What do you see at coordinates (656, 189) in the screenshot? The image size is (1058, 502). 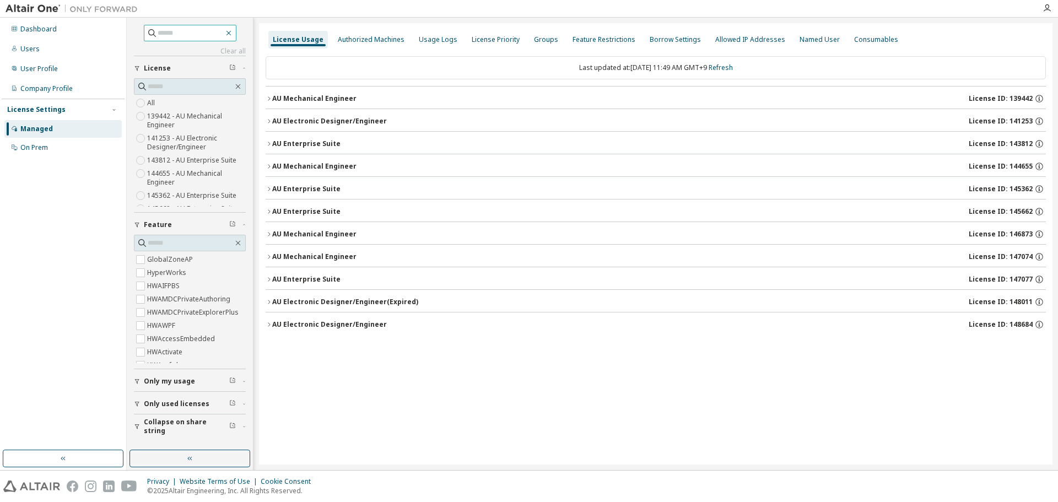 I see `button: AU Enterprise SuiteLicense ID: 145362` at bounding box center [656, 189].